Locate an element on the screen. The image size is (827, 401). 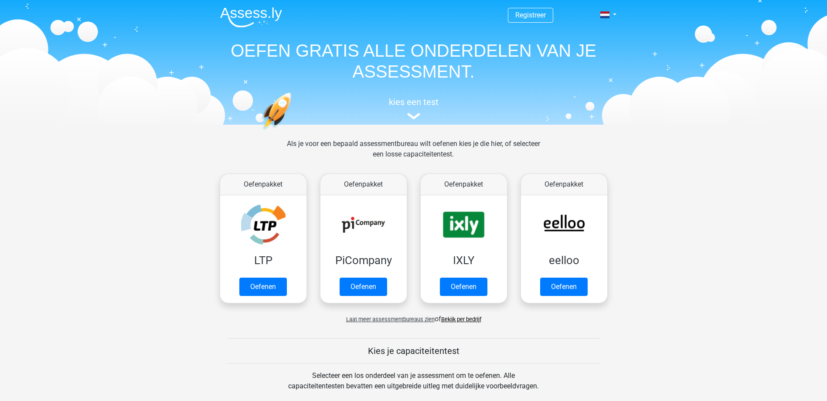
div: of is located at coordinates (414, 316).